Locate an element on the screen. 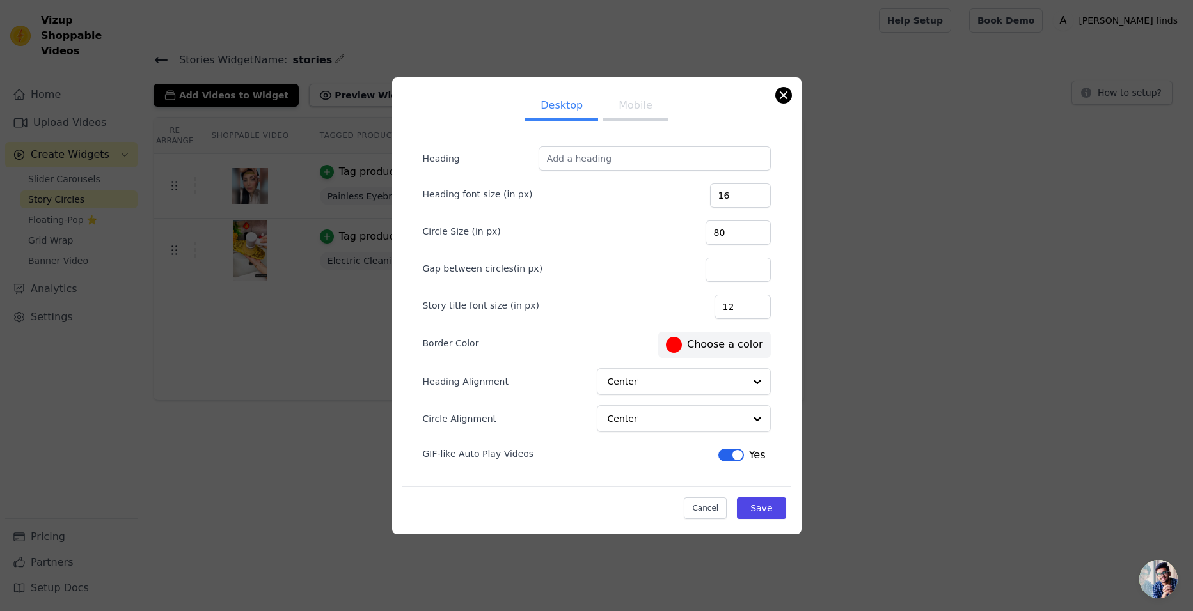 The image size is (1193, 611). label: Heading Alignment is located at coordinates (467, 382).